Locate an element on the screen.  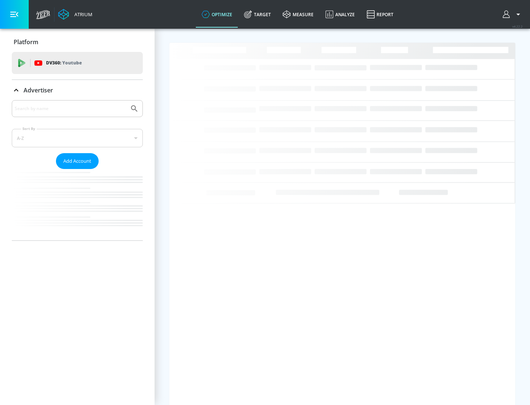
div: DV360: Youtube is located at coordinates (77, 63).